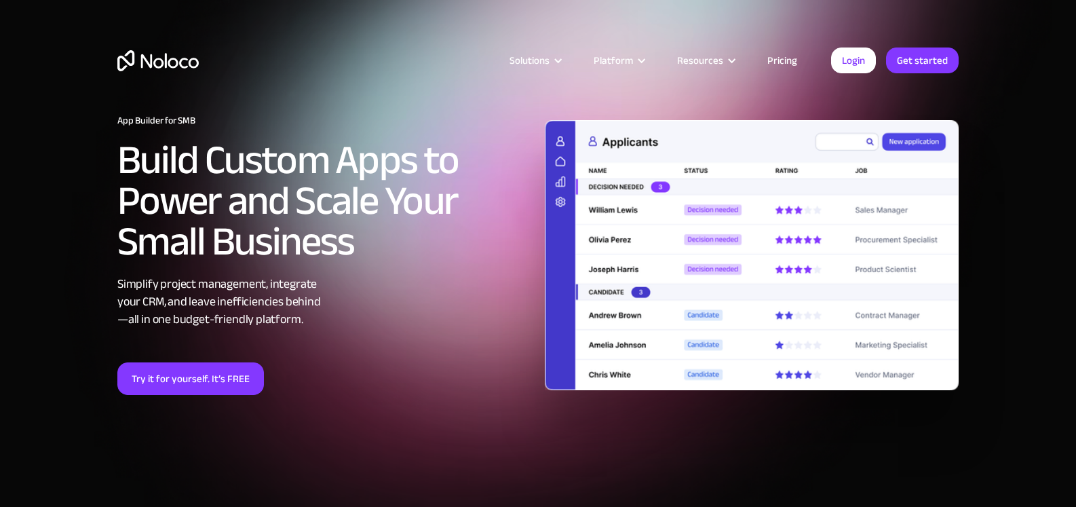 The image size is (1076, 507). What do you see at coordinates (324, 201) in the screenshot?
I see `h2: Build Custom Apps to Power and Scale Your Small Business` at bounding box center [324, 201].